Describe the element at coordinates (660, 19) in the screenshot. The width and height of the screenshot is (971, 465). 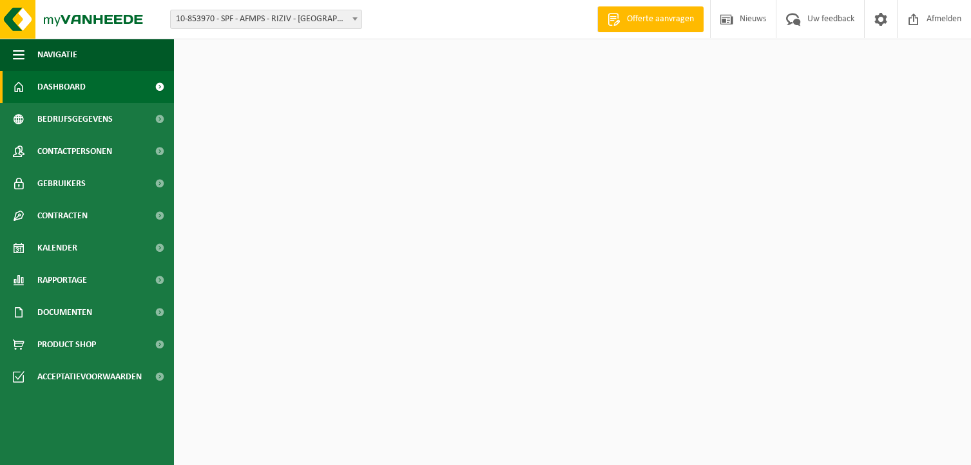
I see `span: Offerte aanvragen` at that location.